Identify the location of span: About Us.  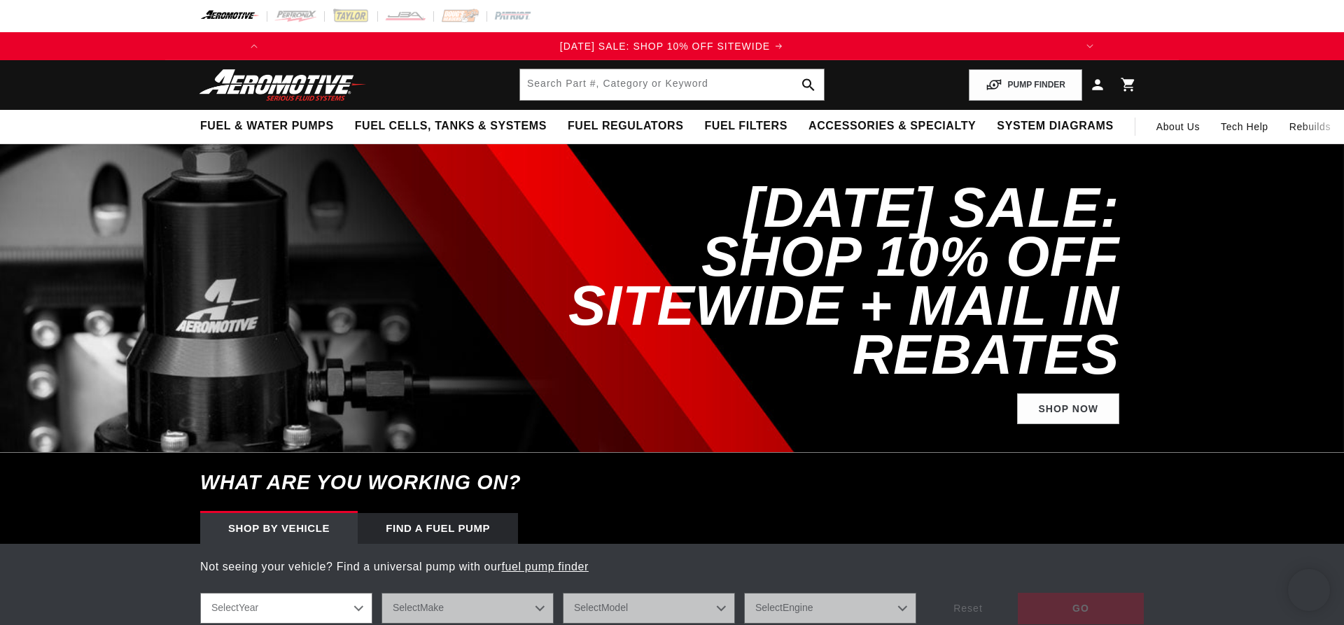
(1179, 127).